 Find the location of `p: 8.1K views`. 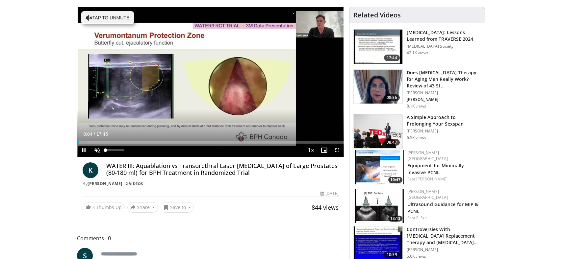

p: 8.1K views is located at coordinates (416, 106).